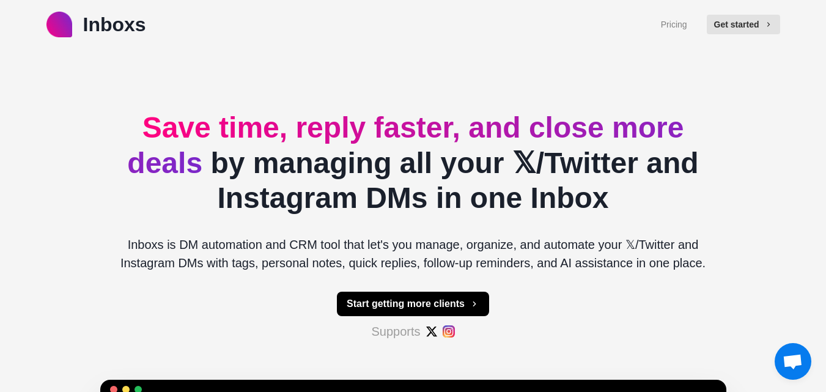 The image size is (826, 392). What do you see at coordinates (414, 254) in the screenshot?
I see `p: Inboxs is DM automation and CRM tool that let's you manage, organize, and automate your 𝕏/Twitter...` at bounding box center [414, 254].